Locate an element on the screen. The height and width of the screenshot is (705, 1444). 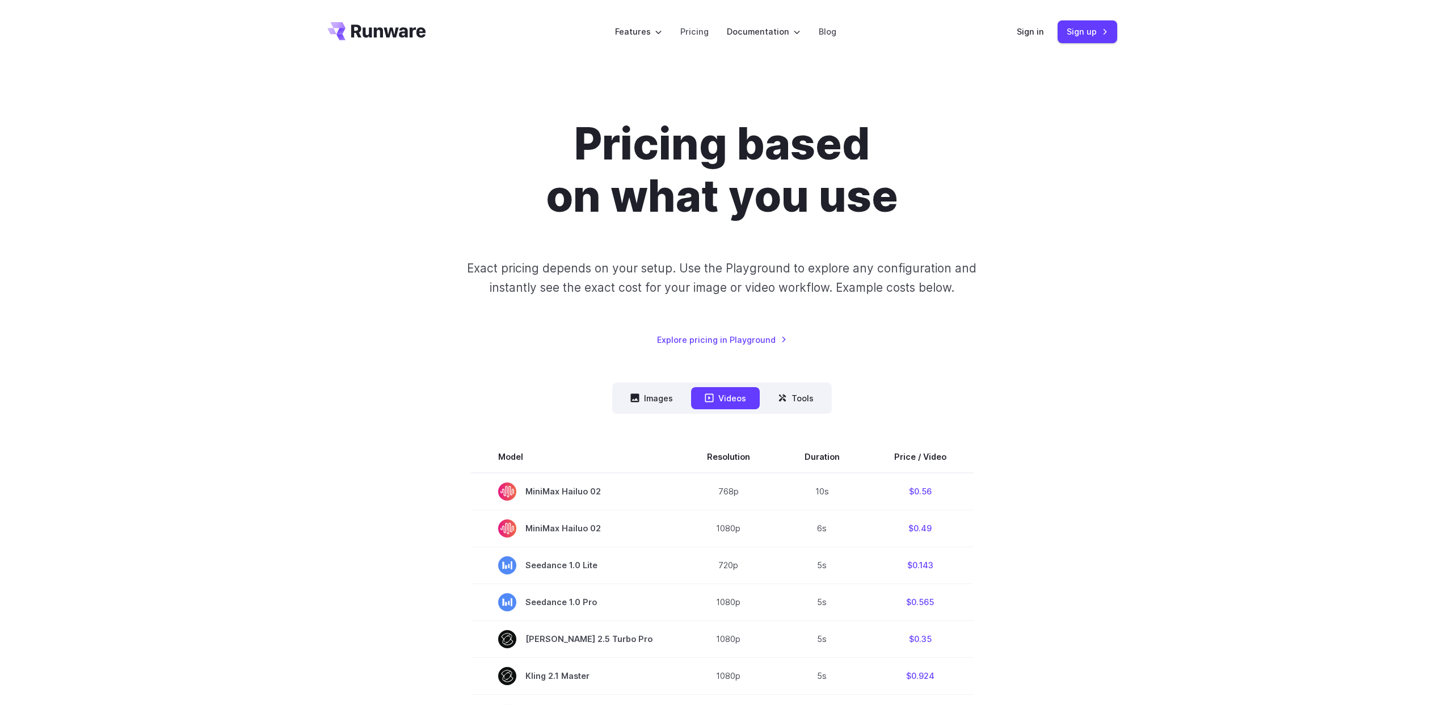
td: $0.143 is located at coordinates (920, 565).